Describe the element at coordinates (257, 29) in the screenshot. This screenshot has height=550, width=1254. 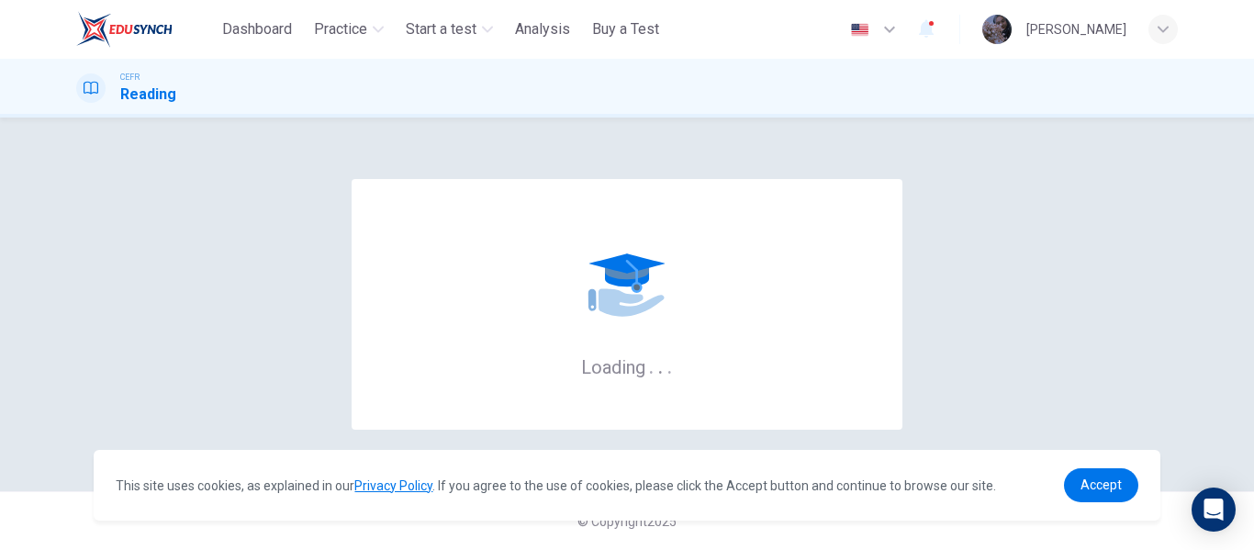
I see `a: Dashboard` at that location.